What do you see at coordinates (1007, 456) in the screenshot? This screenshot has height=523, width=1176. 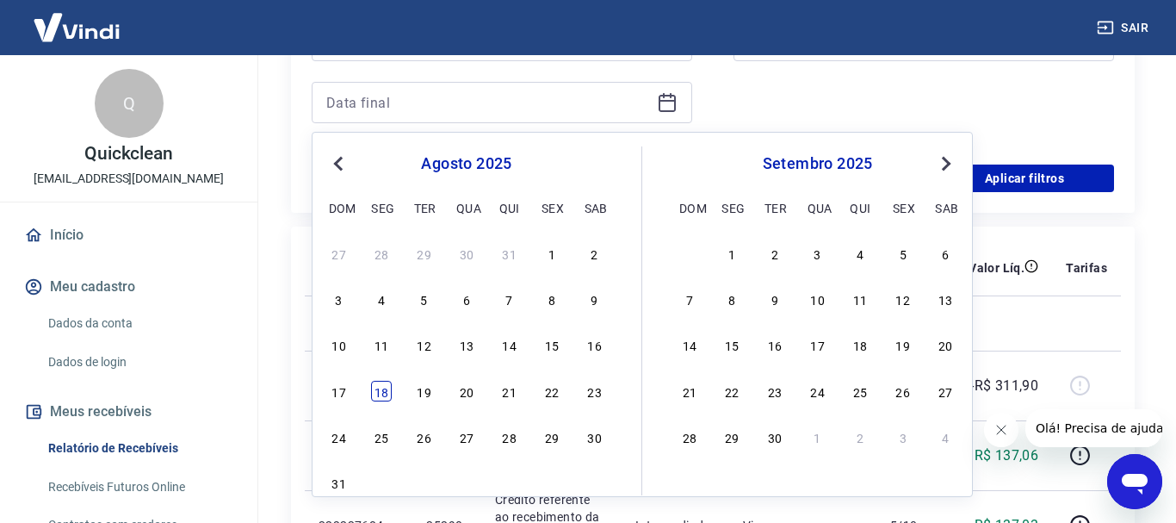 I see `p: R$ 137,06` at bounding box center [1007, 456].